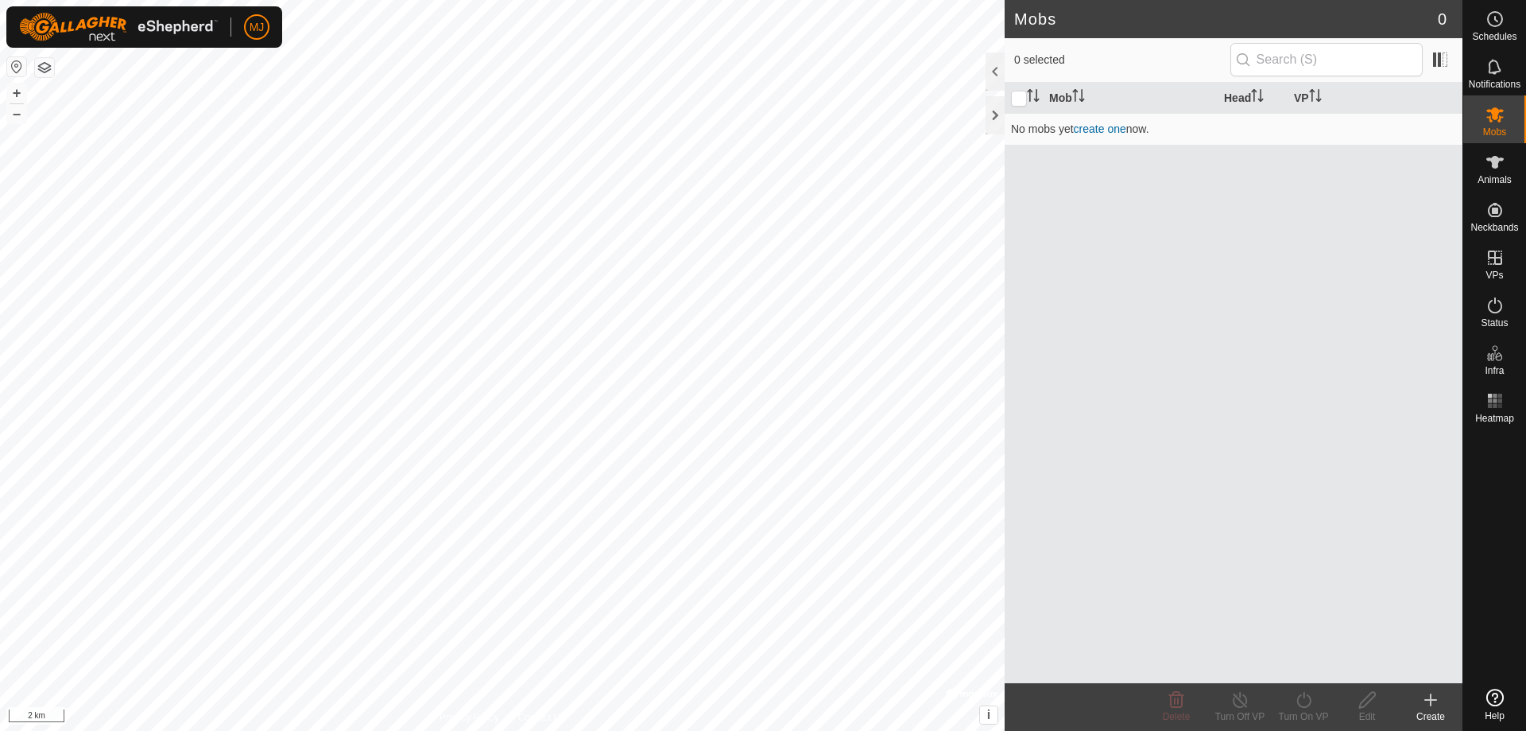  Describe the element at coordinates (541, 717) in the screenshot. I see `a: Contact Us` at that location.